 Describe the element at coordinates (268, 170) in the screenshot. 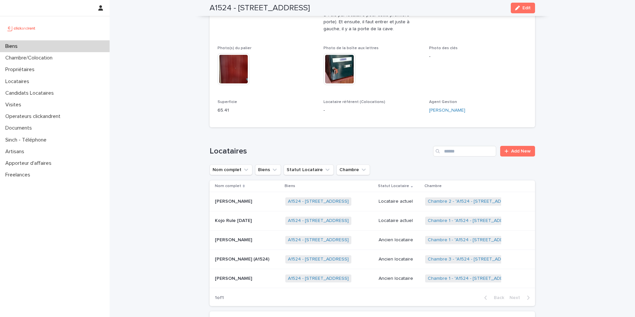

I see `button: Biens` at that location.